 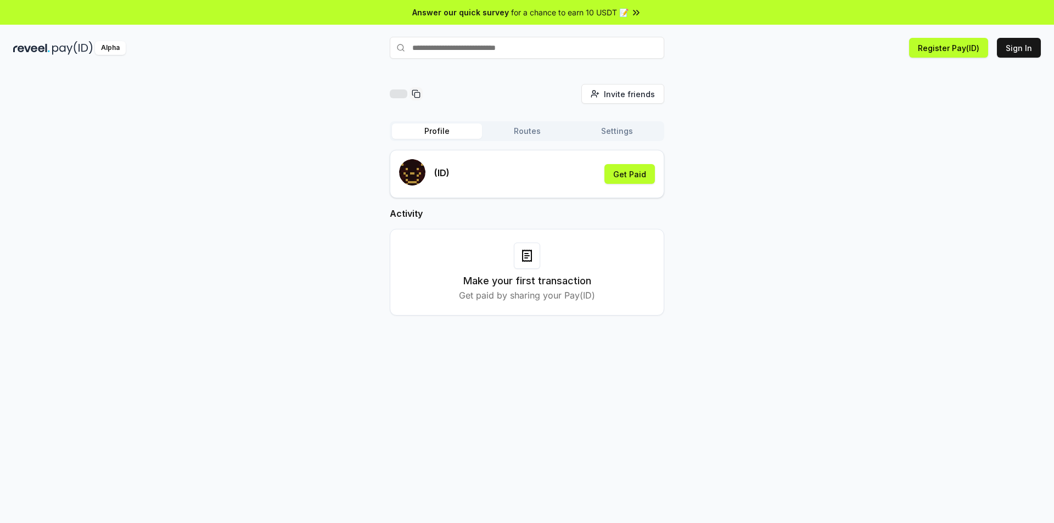 What do you see at coordinates (527, 213) in the screenshot?
I see `h2: Activity` at bounding box center [527, 213].